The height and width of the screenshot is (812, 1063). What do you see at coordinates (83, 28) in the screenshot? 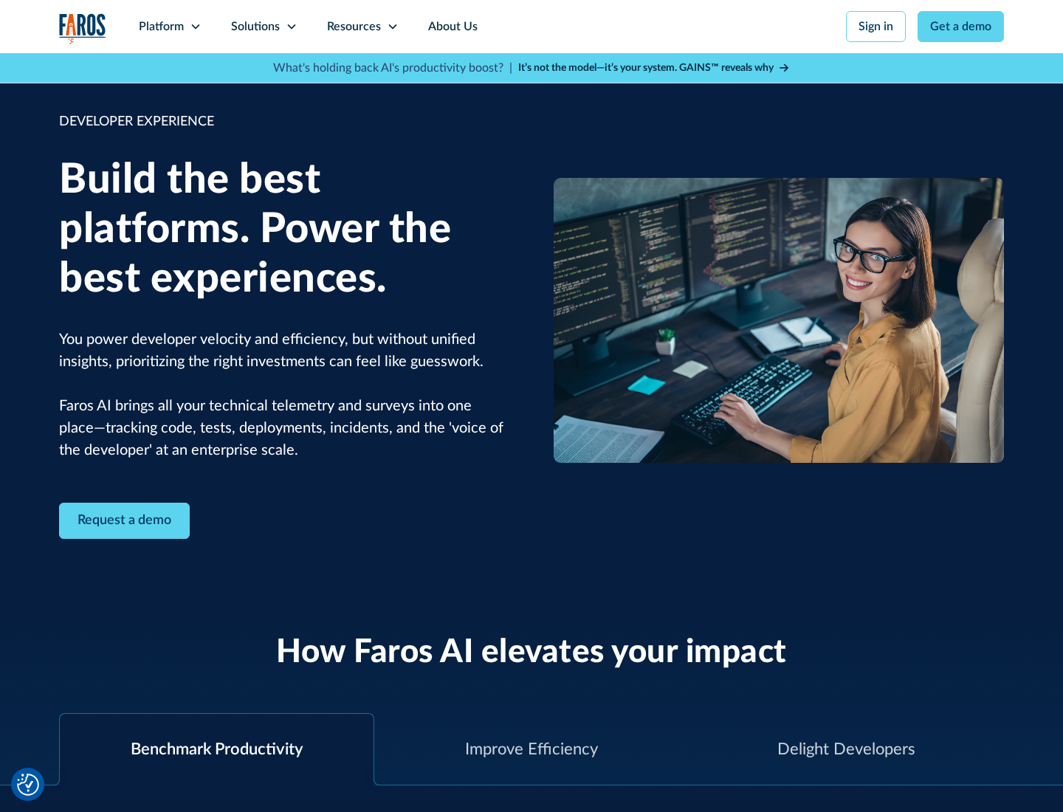
I see `img: Logo of the analytics and reporting company Faros.` at bounding box center [83, 28].